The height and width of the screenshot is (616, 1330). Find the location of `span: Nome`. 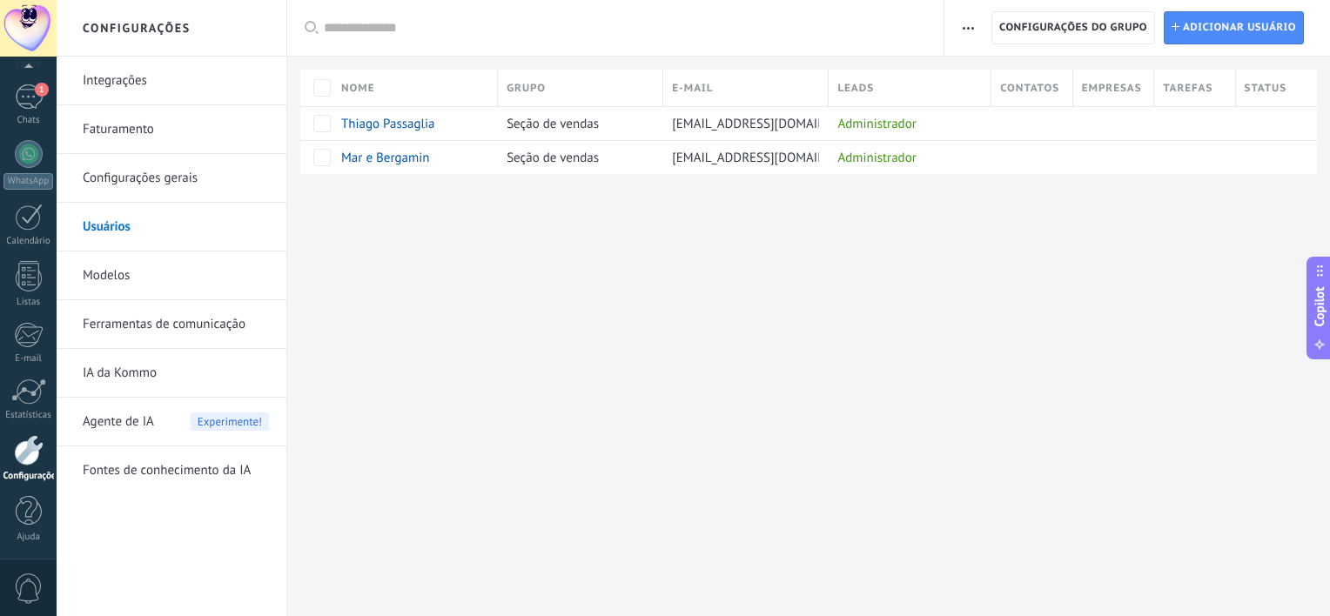

span: Nome is located at coordinates (358, 88).